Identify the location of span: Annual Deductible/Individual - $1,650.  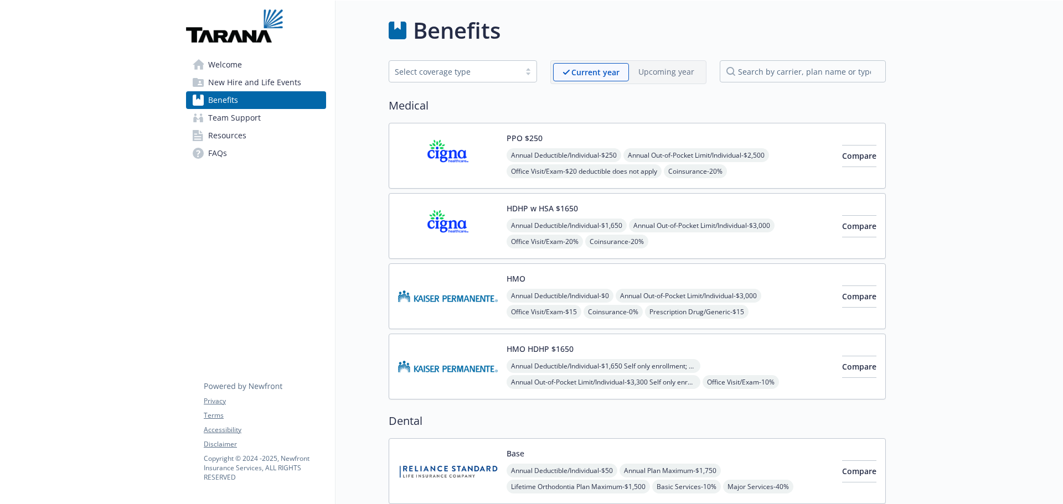
(566, 225).